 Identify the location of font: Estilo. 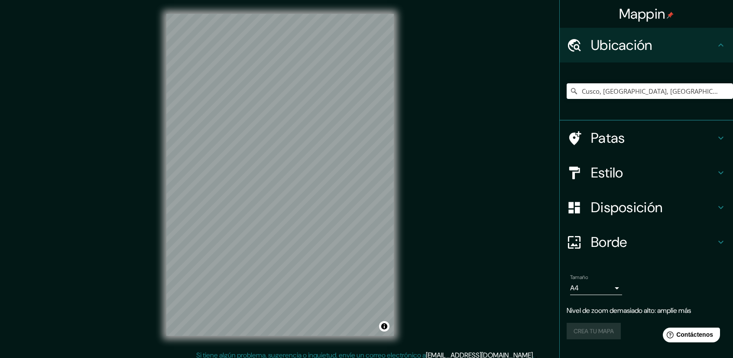
(607, 173).